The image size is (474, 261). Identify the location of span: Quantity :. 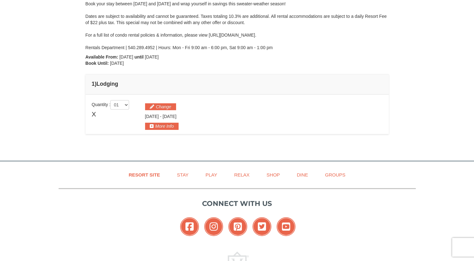
(111, 105).